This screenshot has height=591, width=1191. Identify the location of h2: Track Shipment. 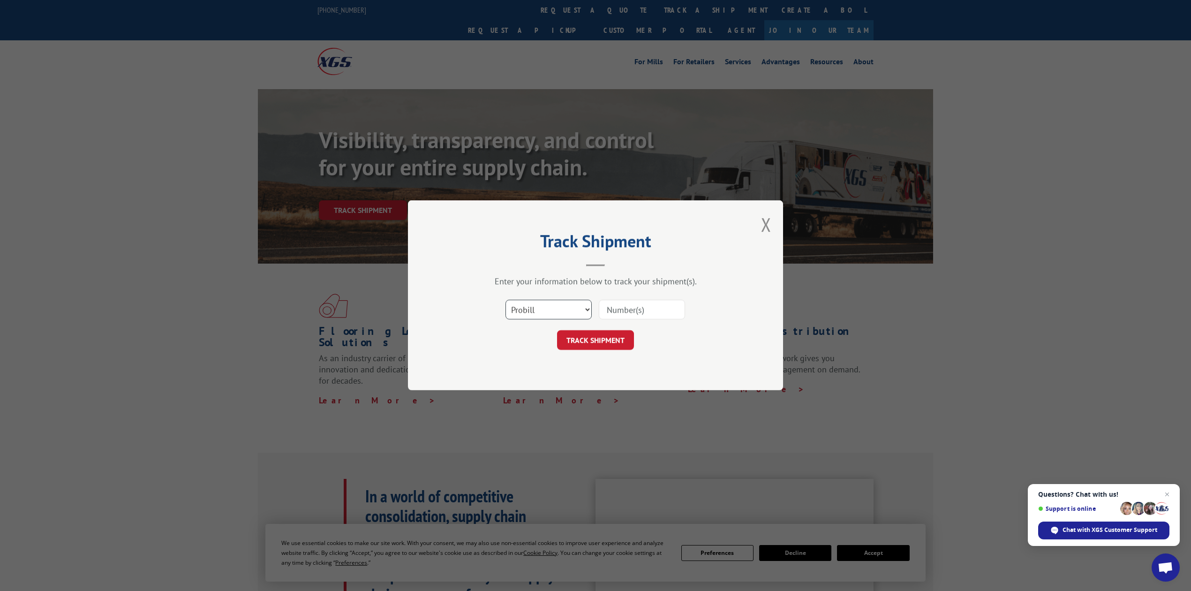
(596, 243).